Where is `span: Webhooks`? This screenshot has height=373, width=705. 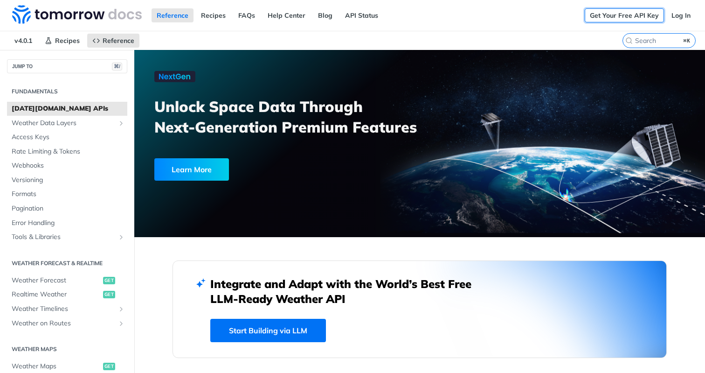
span: Webhooks is located at coordinates (68, 166).